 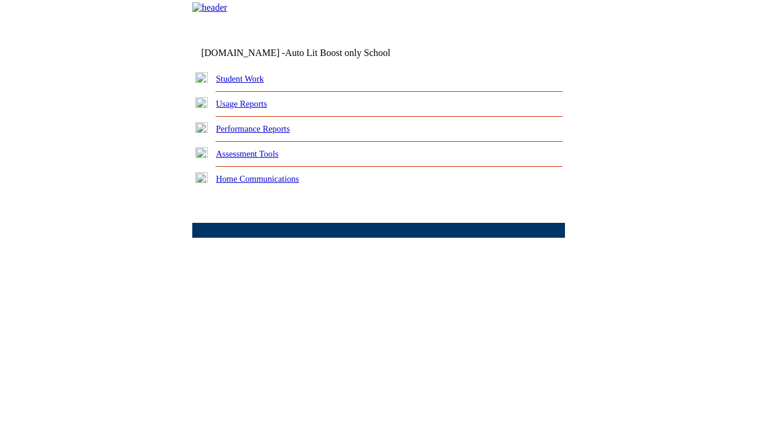 I want to click on a: Student Work, so click(x=240, y=79).